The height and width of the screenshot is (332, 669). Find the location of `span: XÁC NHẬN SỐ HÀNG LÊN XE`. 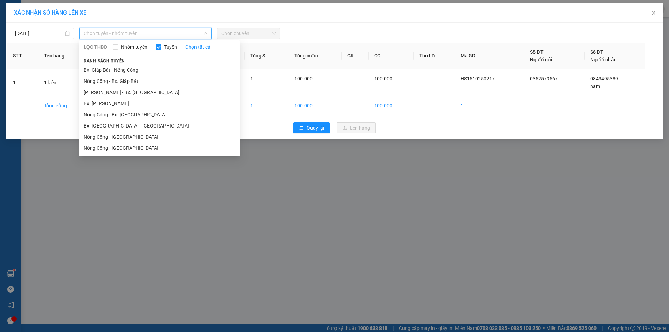

span: XÁC NHẬN SỐ HÀNG LÊN XE is located at coordinates (50, 13).